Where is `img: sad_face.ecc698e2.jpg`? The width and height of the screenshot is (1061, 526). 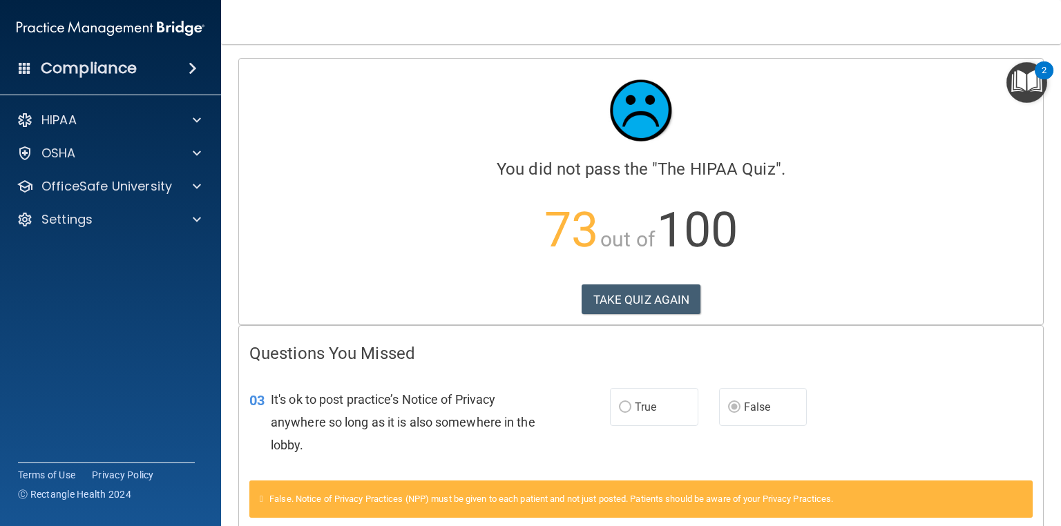
img: sad_face.ecc698e2.jpg is located at coordinates (641, 111).